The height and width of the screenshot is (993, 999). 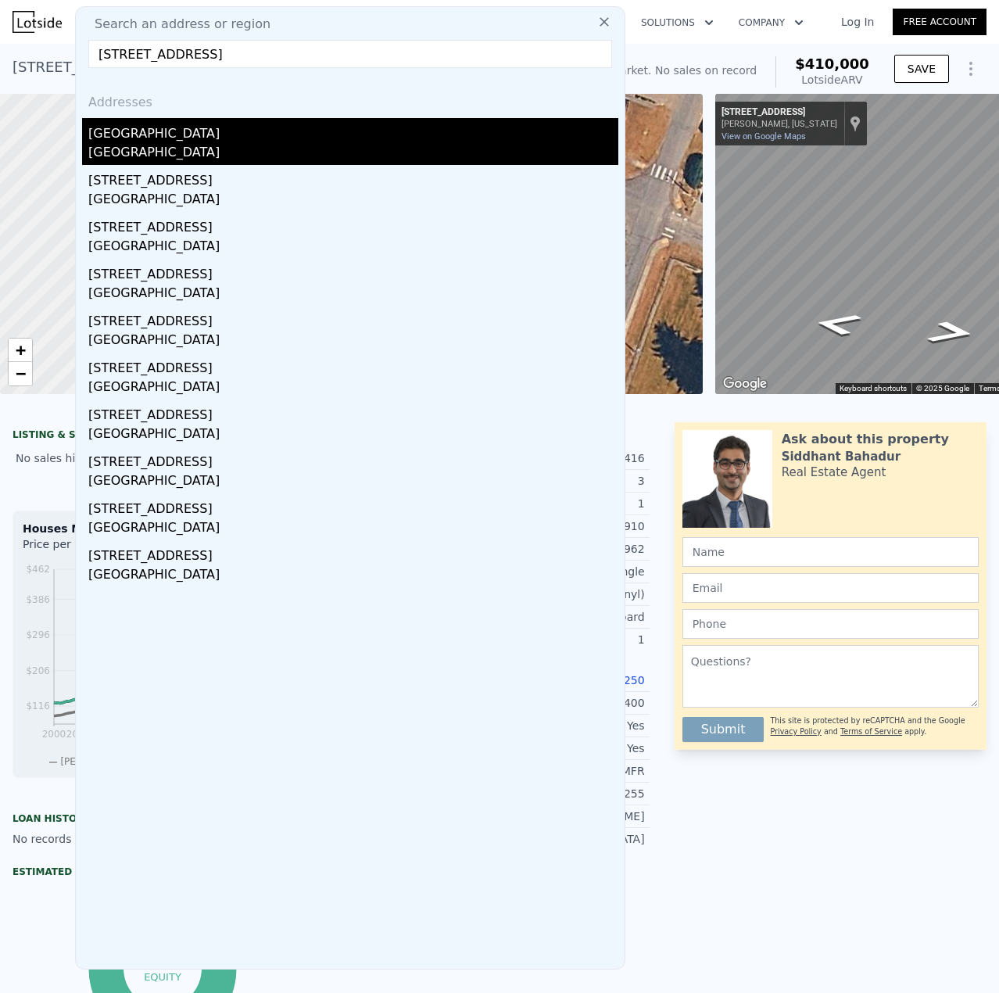 What do you see at coordinates (37, 22) in the screenshot?
I see `img: Lotside` at bounding box center [37, 22].